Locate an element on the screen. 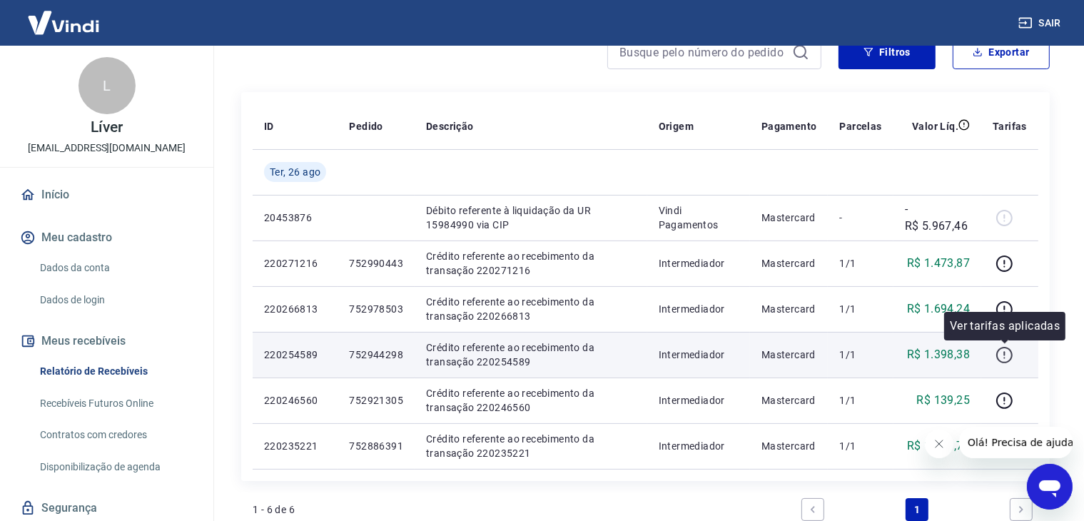 Image resolution: width=1084 pixels, height=521 pixels. p: Crédito referente ao recebimento da transação 220254589 is located at coordinates (531, 355).